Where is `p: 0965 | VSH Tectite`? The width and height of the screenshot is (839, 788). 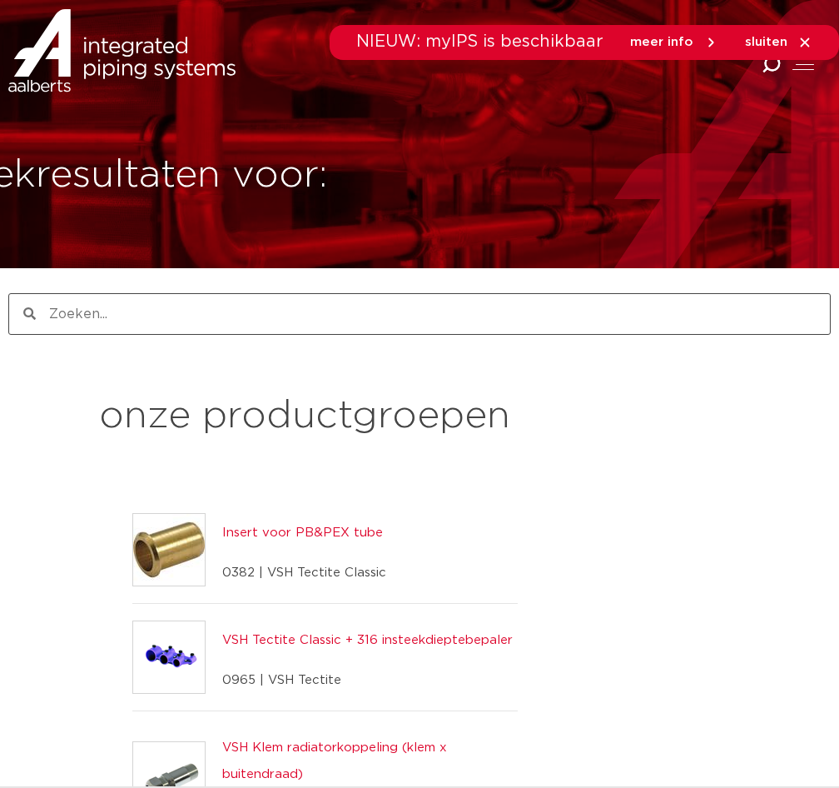 p: 0965 | VSH Tectite is located at coordinates (367, 680).